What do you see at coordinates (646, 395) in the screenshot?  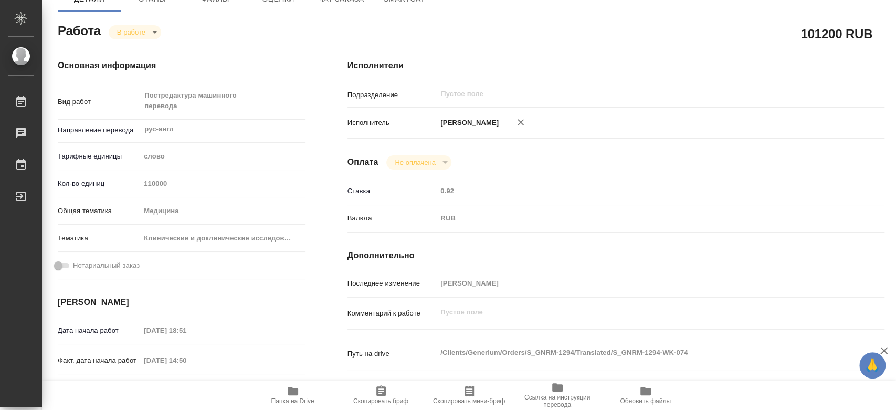 I see `button: Обновить файлы` at bounding box center [646, 395].